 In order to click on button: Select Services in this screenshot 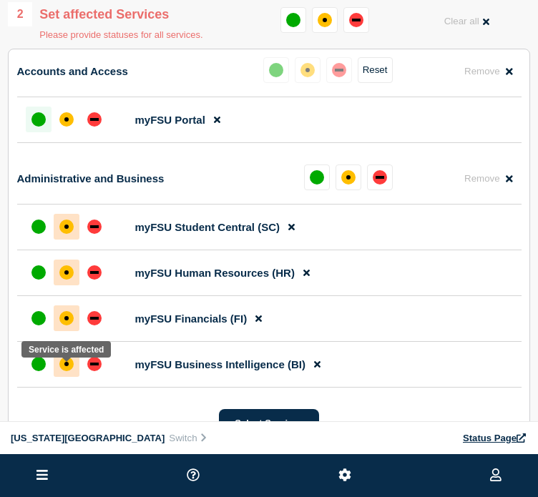, I will do `click(268, 424)`.